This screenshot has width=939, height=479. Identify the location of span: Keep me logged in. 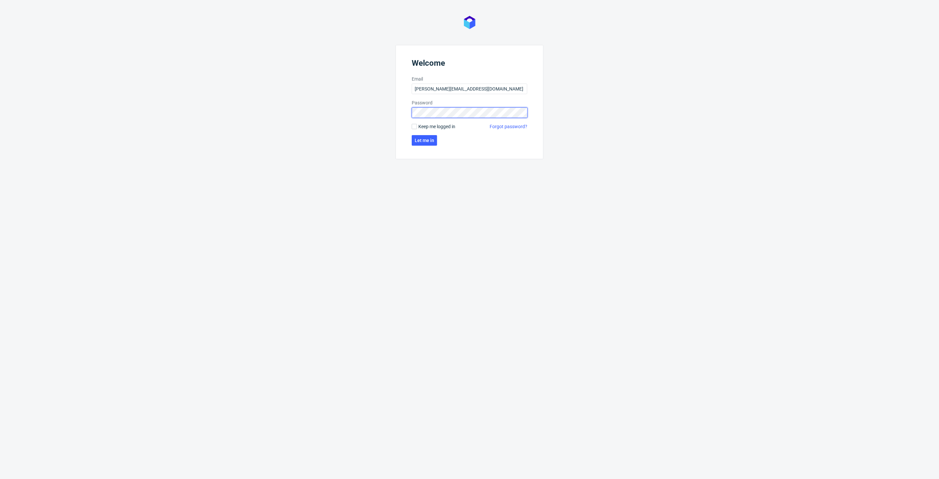
(437, 126).